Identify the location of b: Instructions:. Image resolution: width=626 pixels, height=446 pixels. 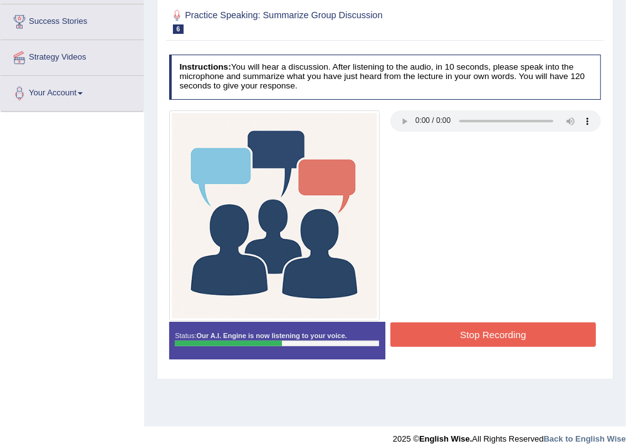
(205, 66).